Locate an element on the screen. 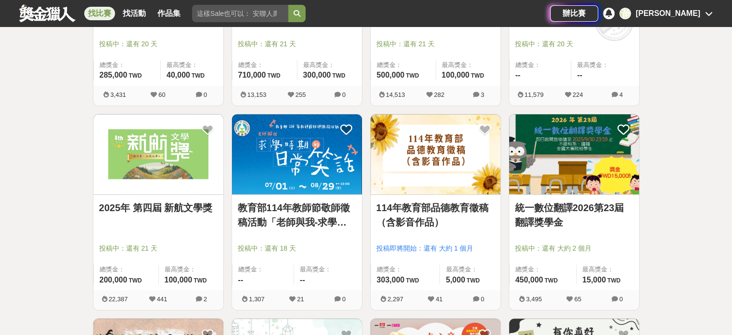  span: 3,431 is located at coordinates (118, 94).